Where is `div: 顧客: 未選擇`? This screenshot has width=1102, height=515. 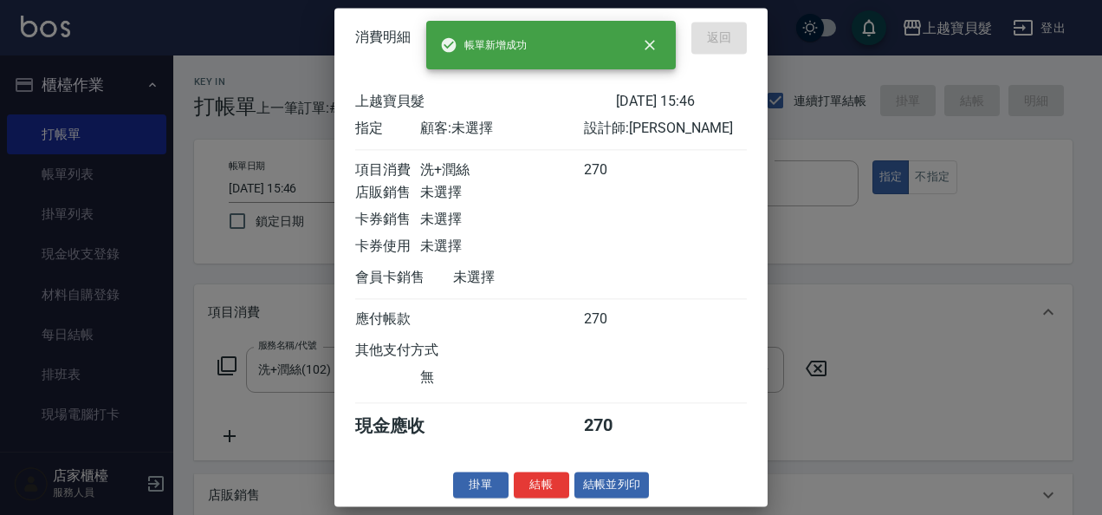 div: 顧客: 未選擇 is located at coordinates (502, 128).